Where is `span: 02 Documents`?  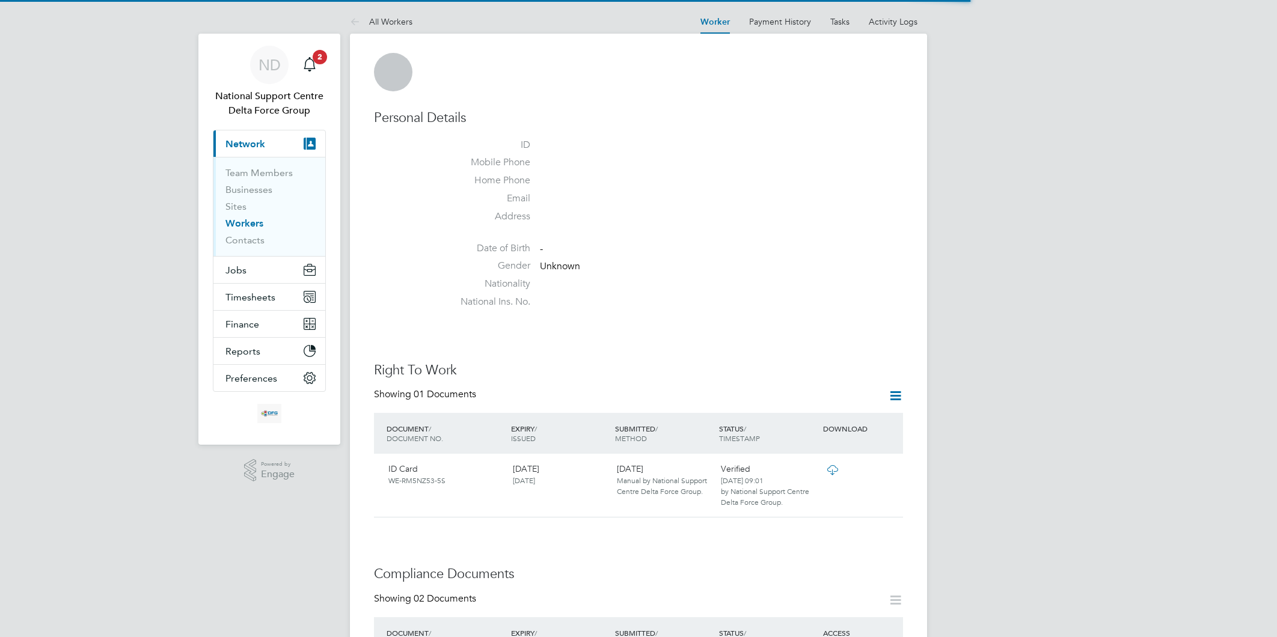 span: 02 Documents is located at coordinates (445, 599).